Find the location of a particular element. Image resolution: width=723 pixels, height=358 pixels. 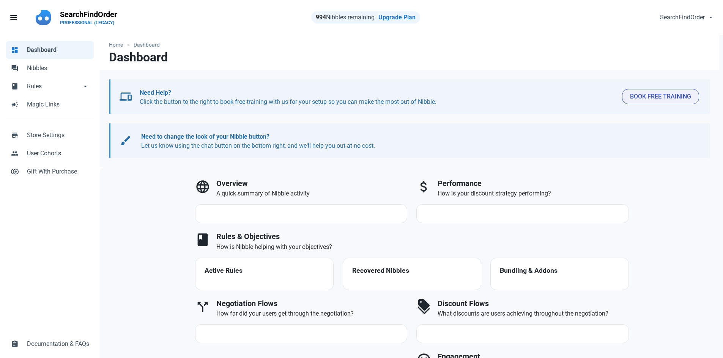

span: campaign is located at coordinates (15, 104).